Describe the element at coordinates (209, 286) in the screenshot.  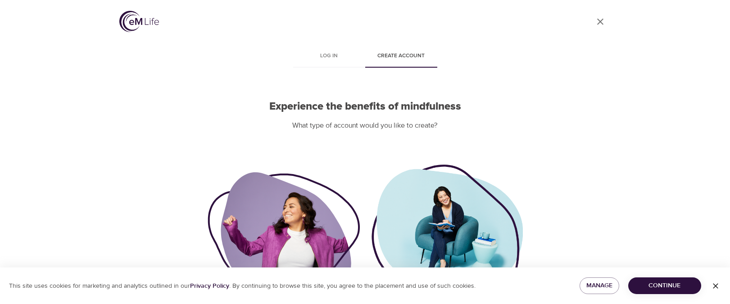
I see `b: Privacy Policy` at that location.